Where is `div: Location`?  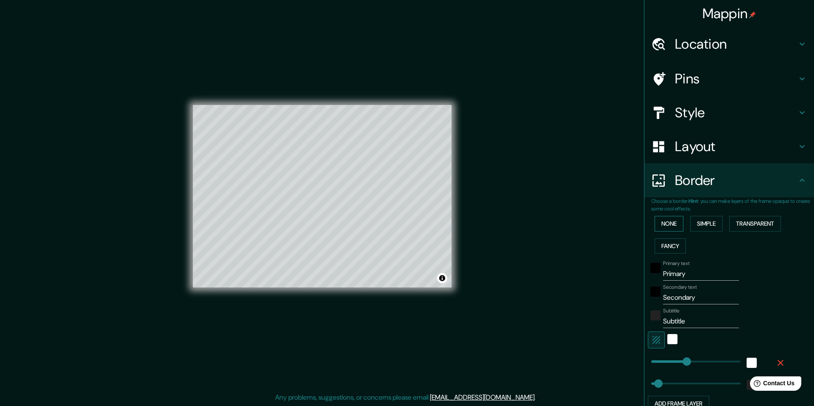 div: Location is located at coordinates (729, 44).